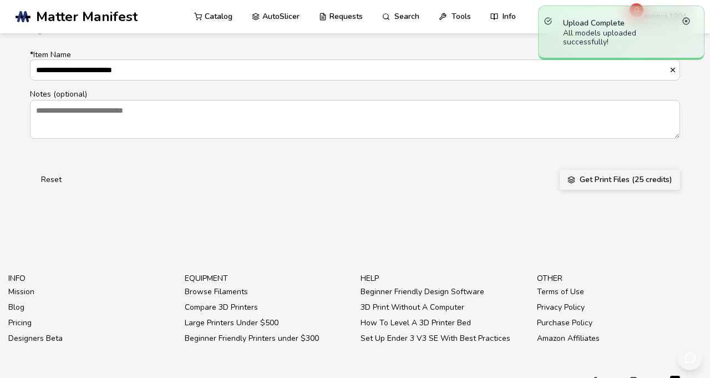 This screenshot has width=710, height=378. Describe the element at coordinates (561, 307) in the screenshot. I see `a: Privacy Policy` at that location.